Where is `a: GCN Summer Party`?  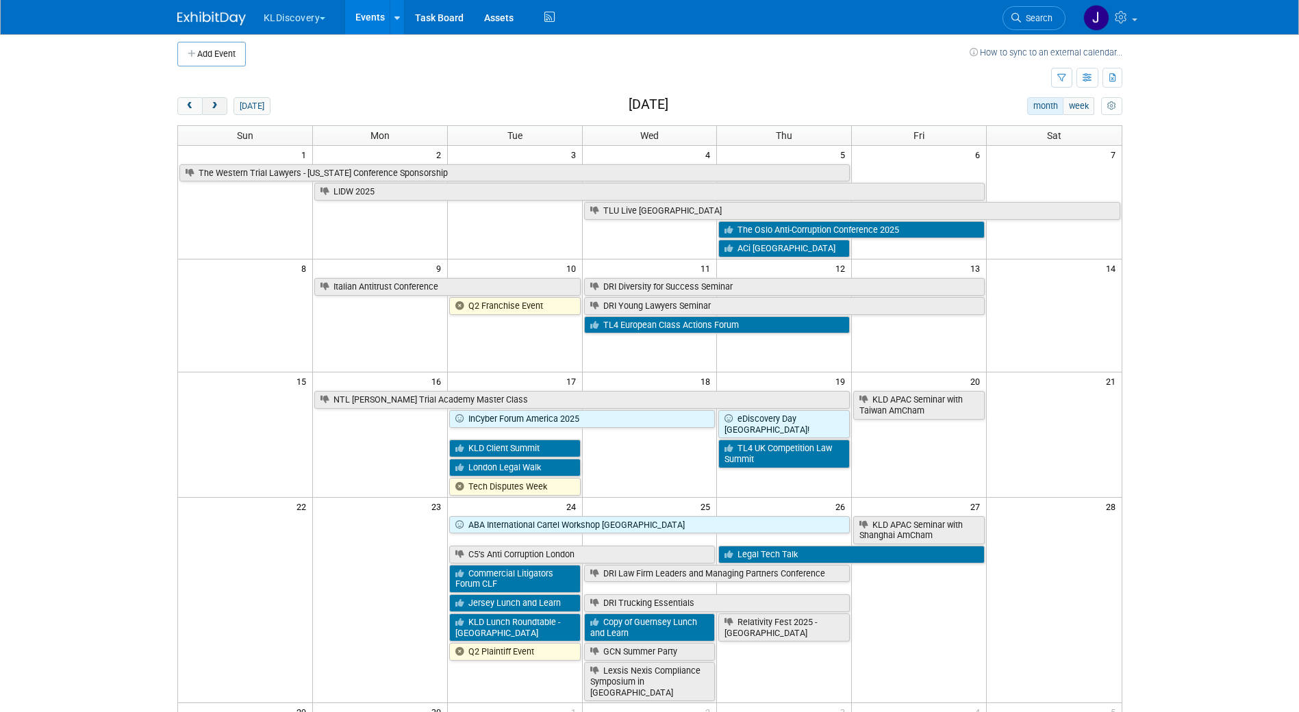 a: GCN Summer Party is located at coordinates (650, 652).